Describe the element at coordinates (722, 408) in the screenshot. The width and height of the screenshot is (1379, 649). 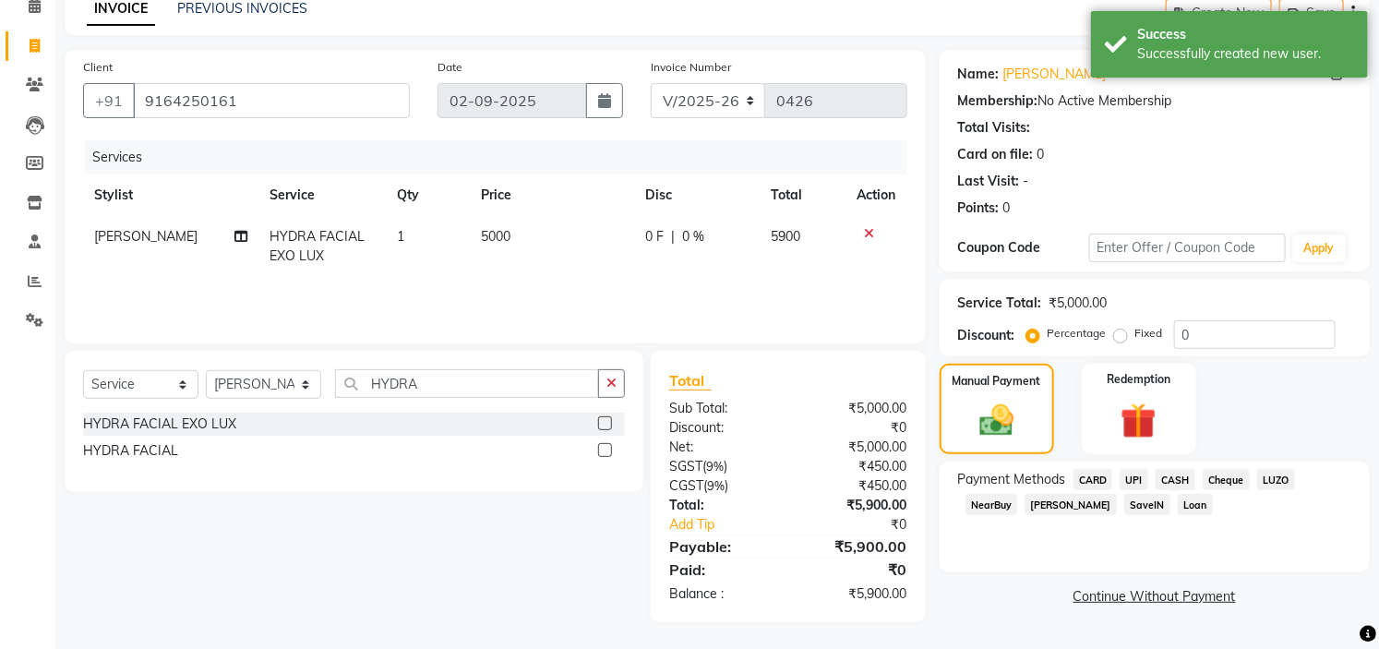
I see `div: Sub Total:` at that location.